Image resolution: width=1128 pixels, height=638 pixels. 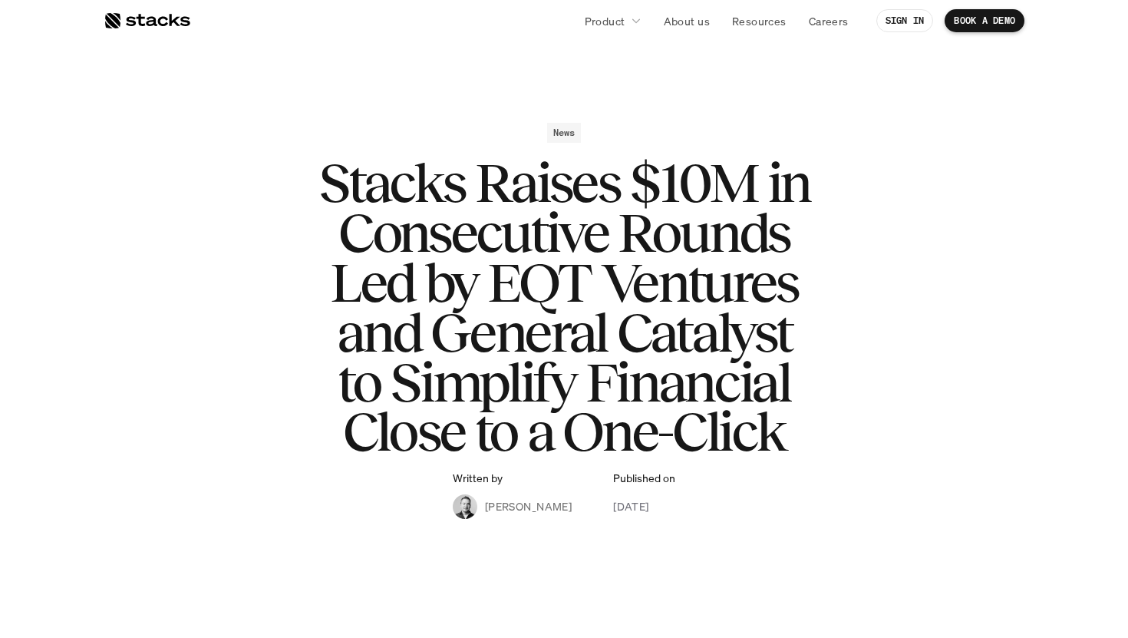 I want to click on a: Careers, so click(x=829, y=21).